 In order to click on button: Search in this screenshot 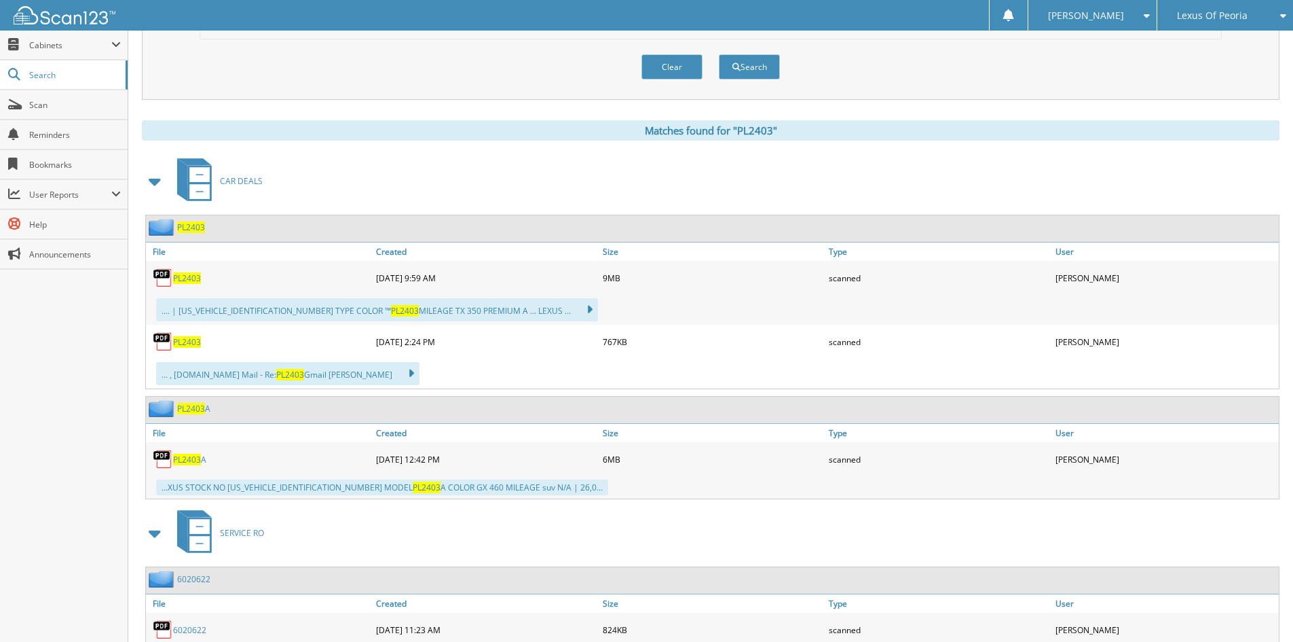, I will do `click(749, 67)`.